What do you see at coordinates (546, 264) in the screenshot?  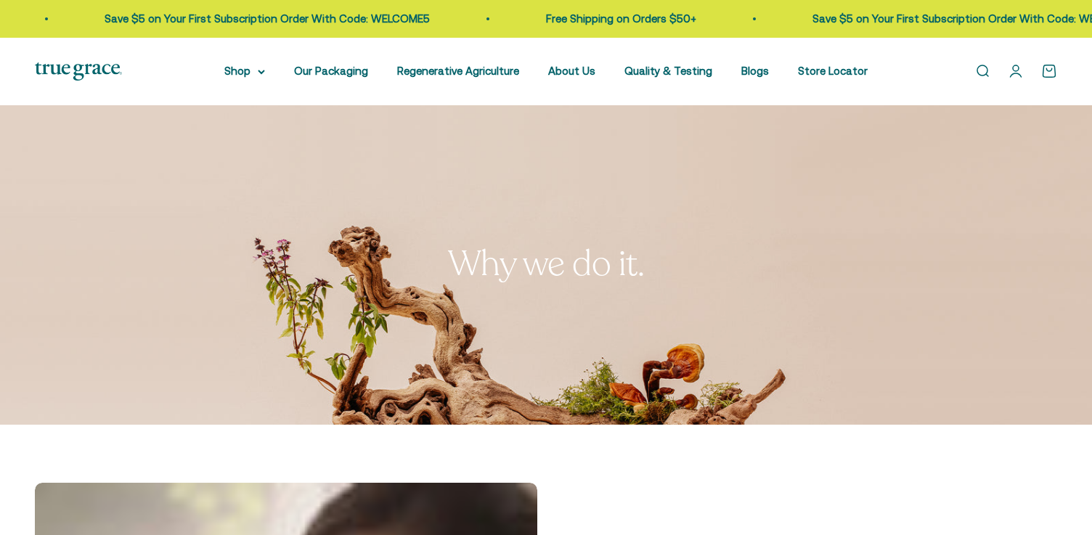 I see `split-lines: Why we do it.` at bounding box center [546, 264].